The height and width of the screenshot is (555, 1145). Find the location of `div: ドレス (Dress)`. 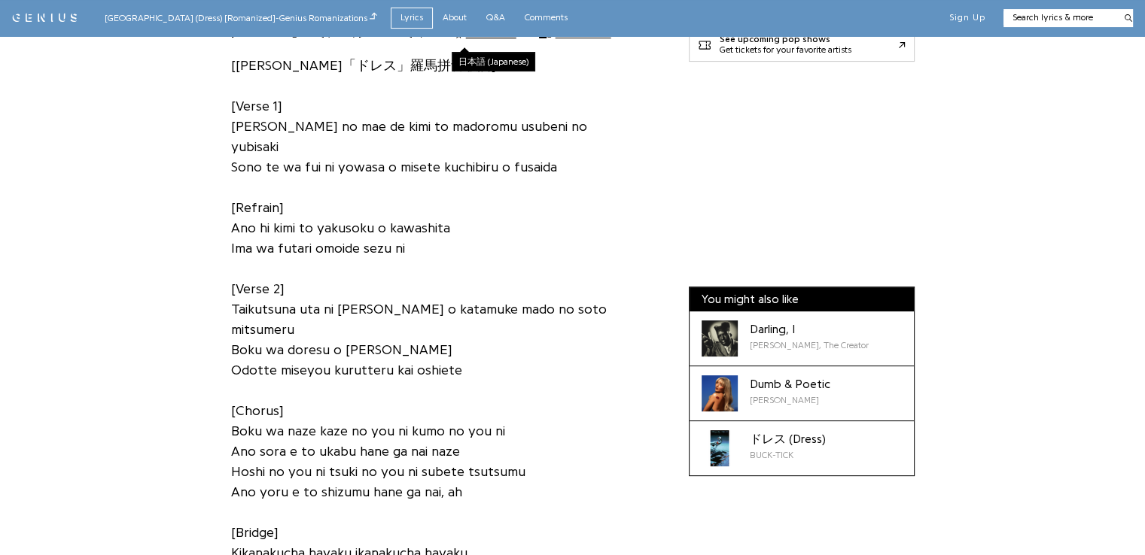

div: ドレス (Dress) is located at coordinates (787, 439).